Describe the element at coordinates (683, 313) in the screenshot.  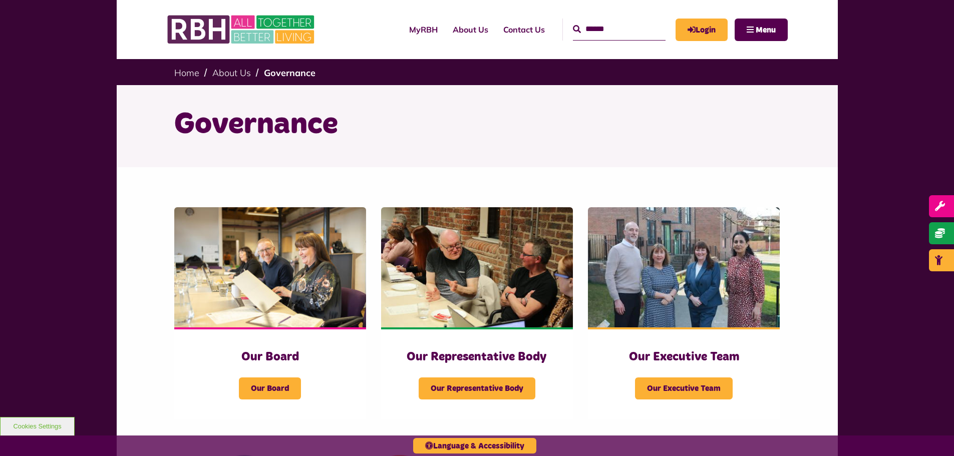
I see `a: Our Executive Team Our Executive Team` at that location.